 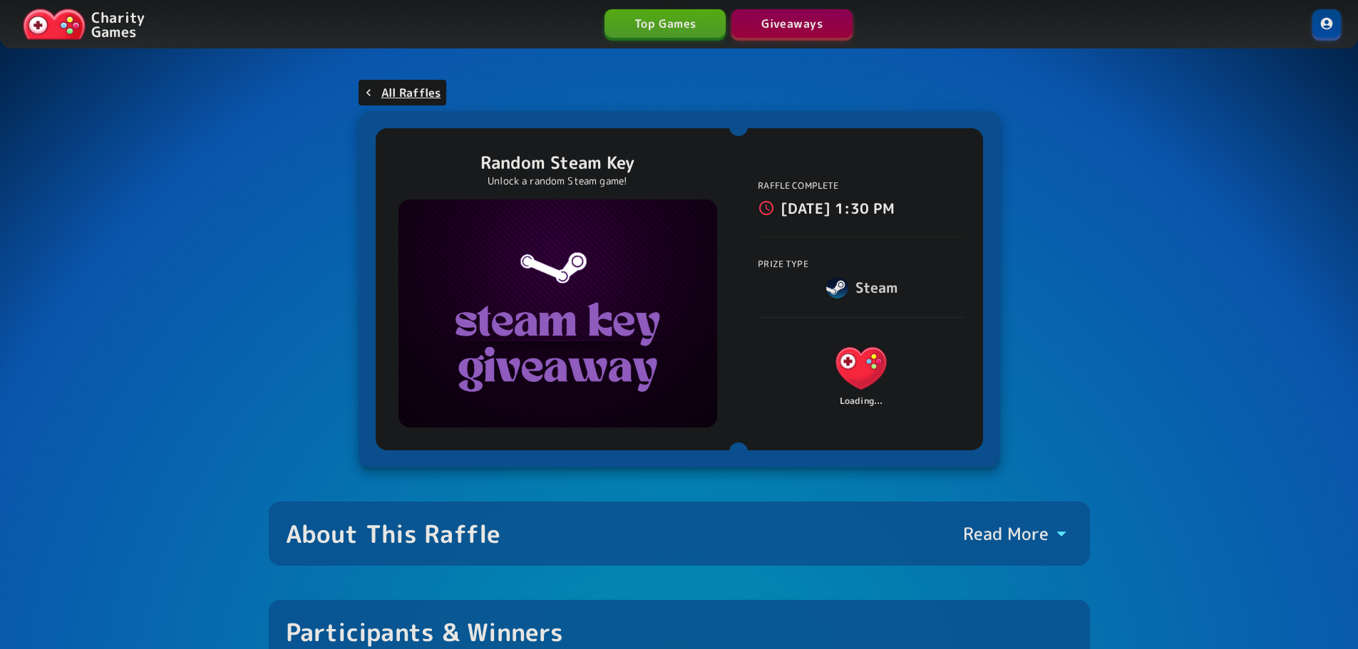 I want to click on p: Read More, so click(x=1006, y=534).